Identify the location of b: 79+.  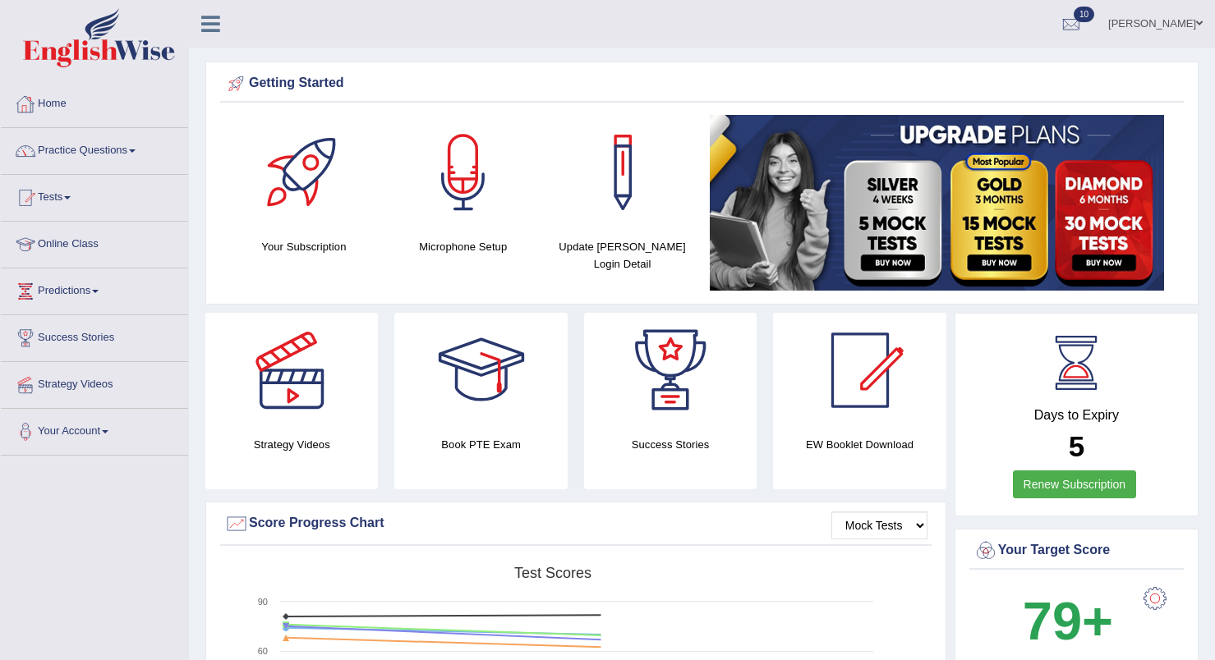
(1068, 621).